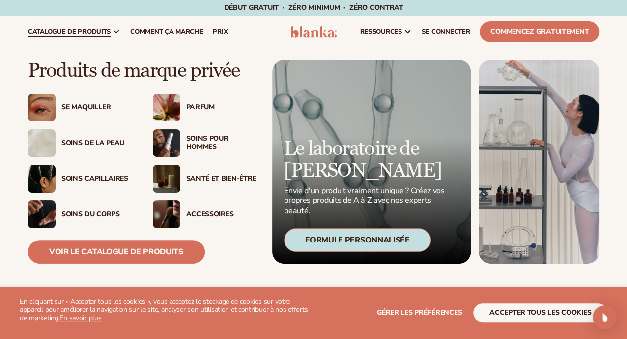  I want to click on a: logo, so click(314, 32).